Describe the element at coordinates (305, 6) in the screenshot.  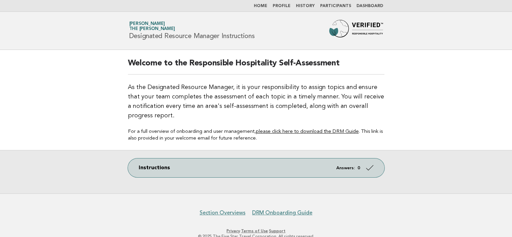
I see `a: History` at that location.